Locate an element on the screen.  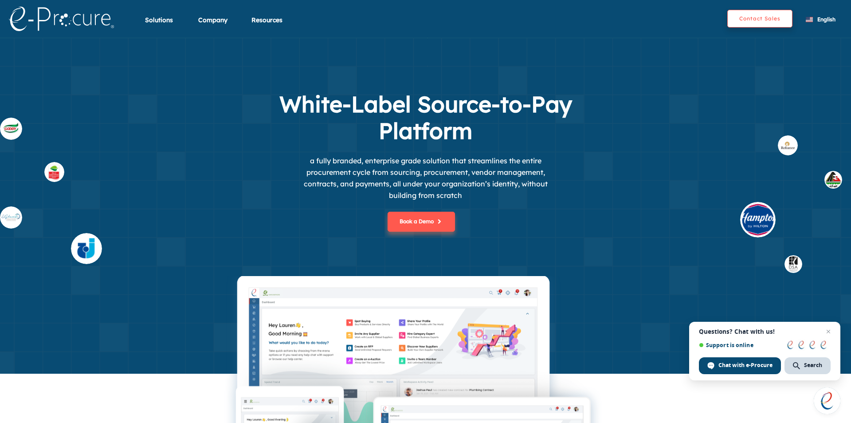
img: buyer_dsa.svg is located at coordinates (794, 261).